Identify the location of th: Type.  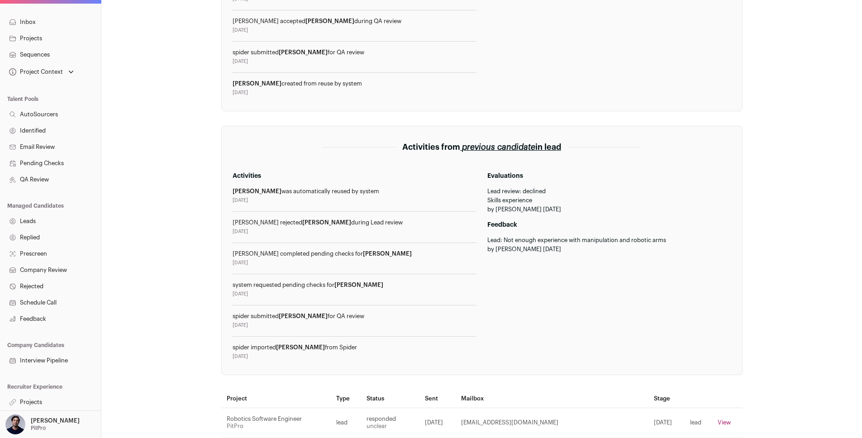
(346, 399).